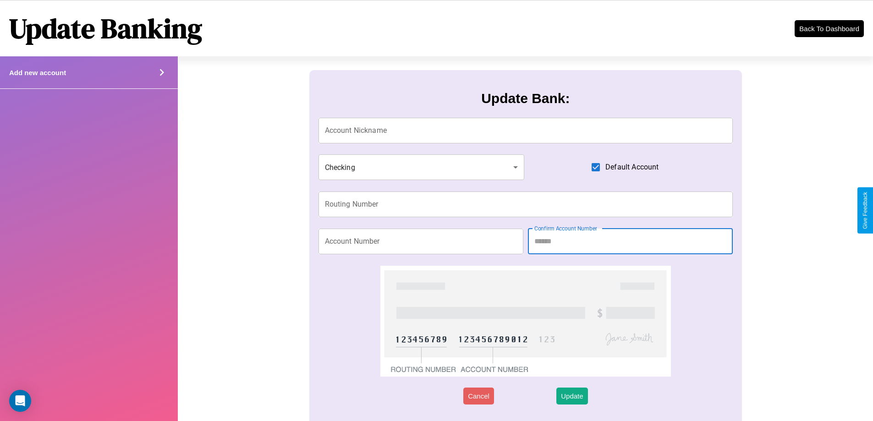 This screenshot has height=421, width=873. What do you see at coordinates (572, 396) in the screenshot?
I see `button: Update` at bounding box center [572, 396].